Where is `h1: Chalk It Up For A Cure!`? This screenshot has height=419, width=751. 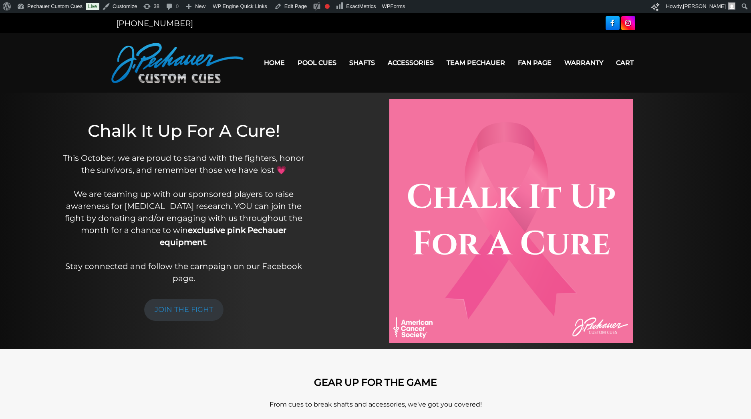
h1: Chalk It Up For A Cure! is located at coordinates (184, 131).